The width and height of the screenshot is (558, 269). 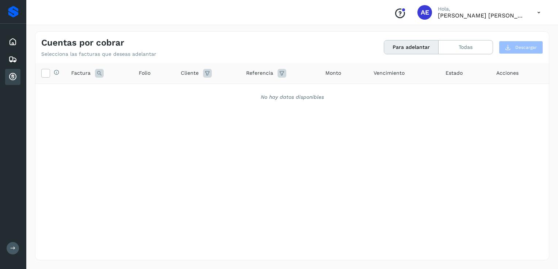 I want to click on div: Inicio, so click(x=13, y=42).